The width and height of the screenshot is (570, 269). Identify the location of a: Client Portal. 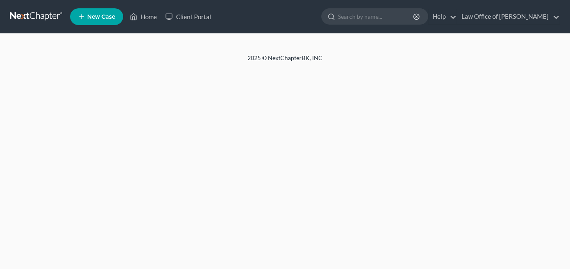
(188, 17).